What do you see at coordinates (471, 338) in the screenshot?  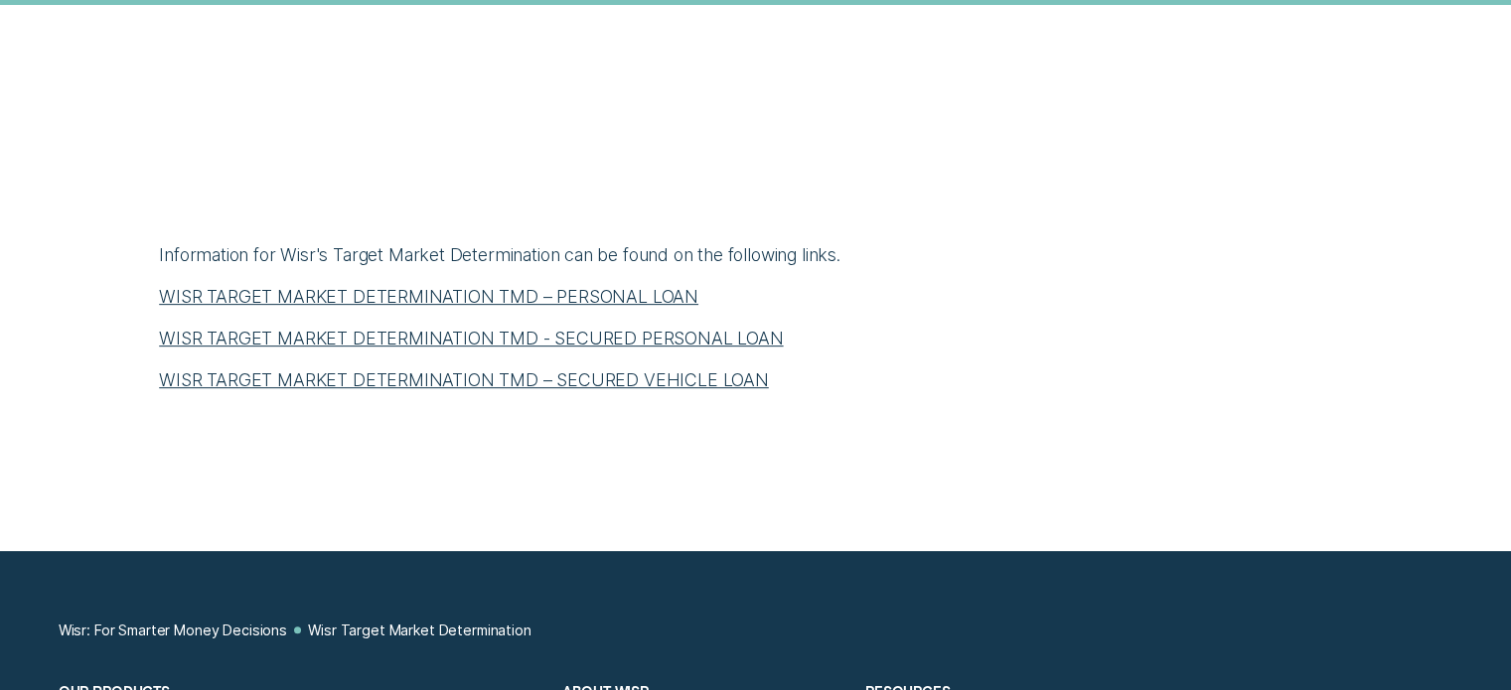 I see `a: WISR TARGET MARKET DETERMINATION TMD - SECURED PERSONAL LOAN` at bounding box center [471, 338].